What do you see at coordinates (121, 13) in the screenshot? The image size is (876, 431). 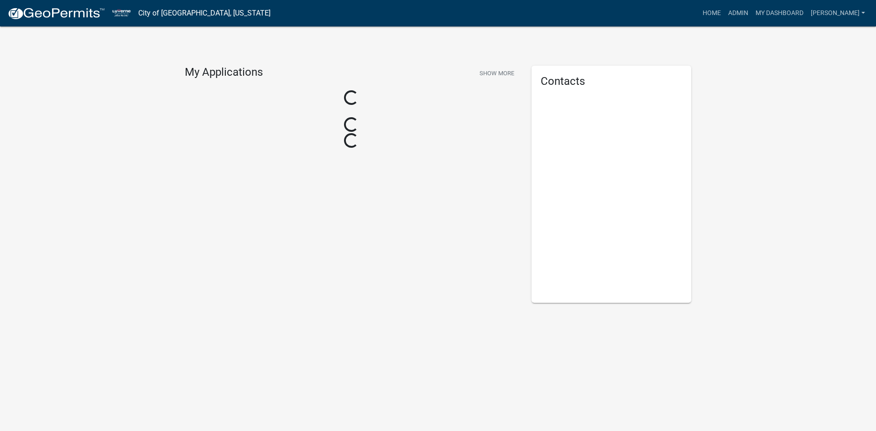 I see `img: City of Luverne, Minnesota` at bounding box center [121, 13].